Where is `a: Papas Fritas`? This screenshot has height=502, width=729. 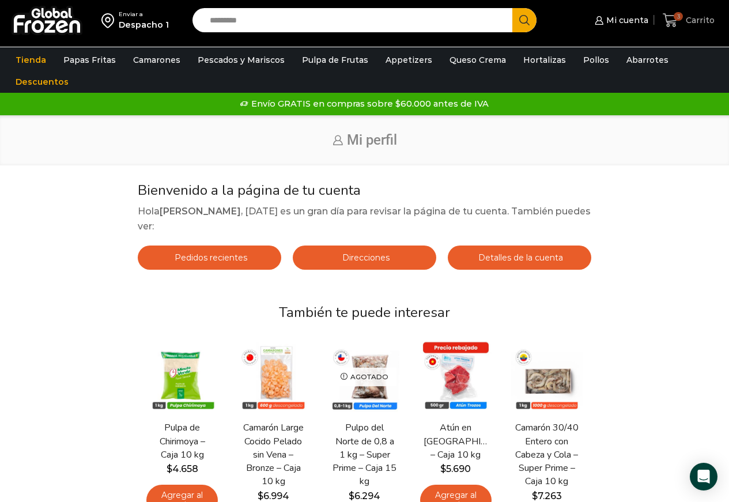
a: Papas Fritas is located at coordinates (89, 60).